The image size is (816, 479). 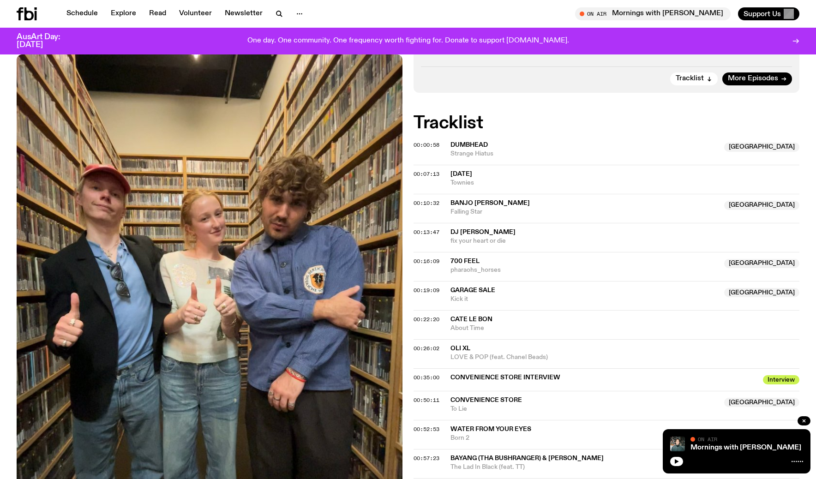 What do you see at coordinates (604, 378) in the screenshot?
I see `span: CONVENIENCE STORE INTERVIEW` at bounding box center [604, 378].